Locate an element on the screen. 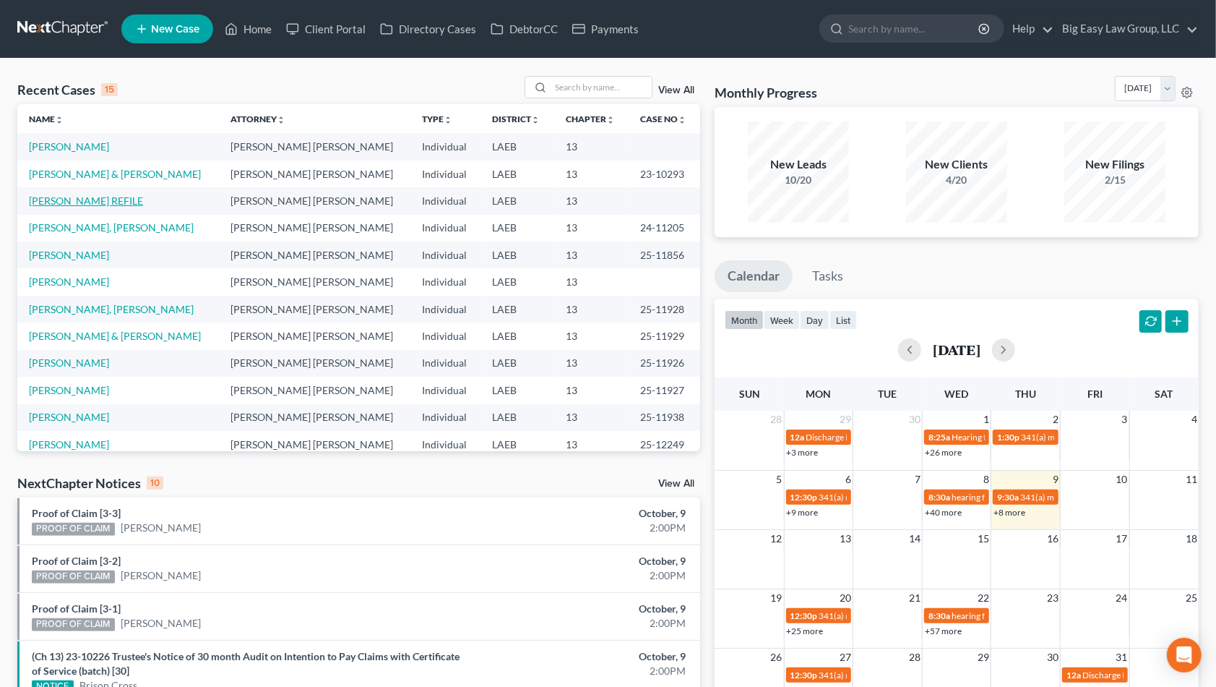 This screenshot has height=687, width=1216. span: 26 is located at coordinates (777, 657).